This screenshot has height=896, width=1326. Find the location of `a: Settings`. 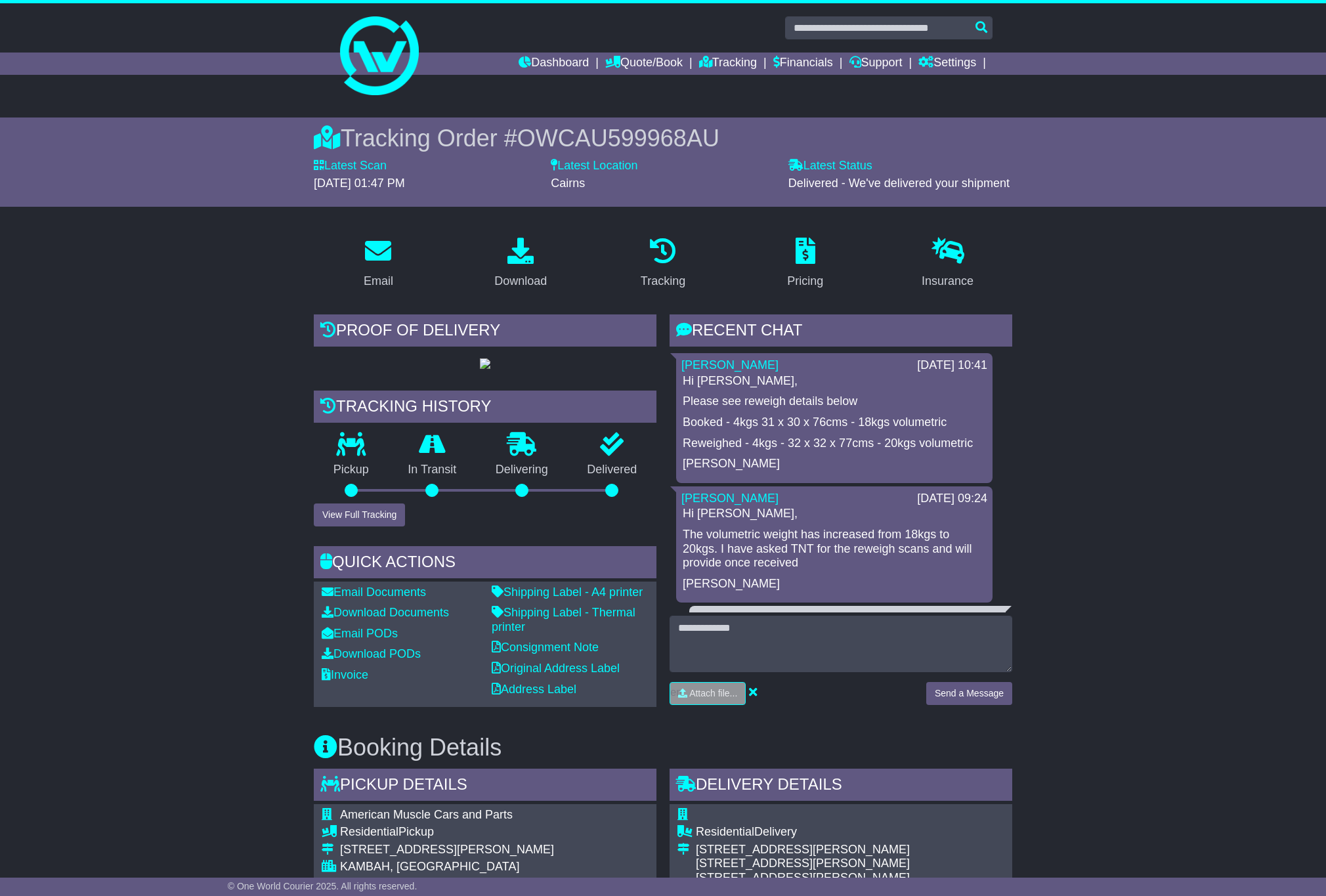

a: Settings is located at coordinates (948, 64).